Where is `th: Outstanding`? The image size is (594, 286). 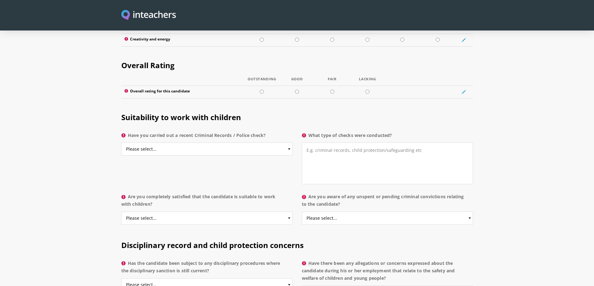
th: Outstanding is located at coordinates (261, 82).